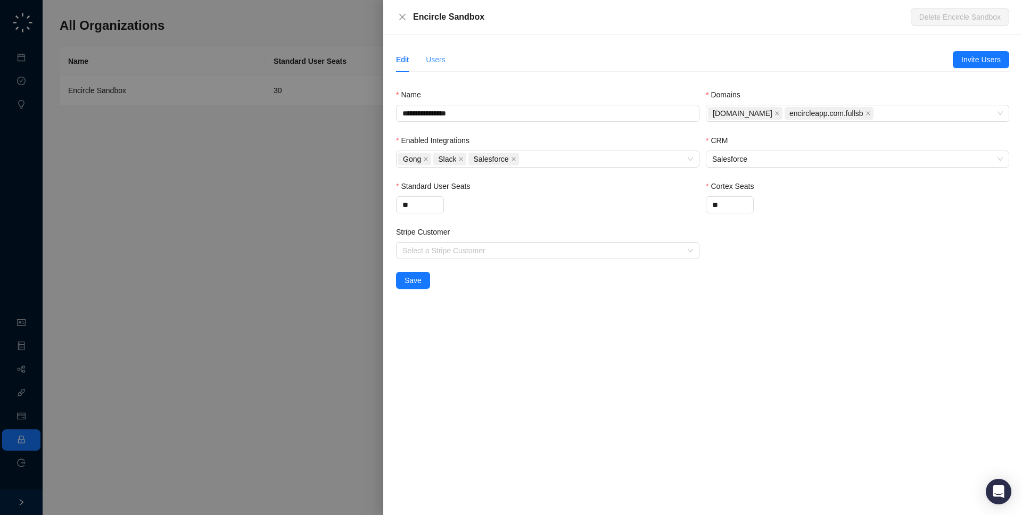 This screenshot has width=1022, height=515. What do you see at coordinates (436, 60) in the screenshot?
I see `div: Users` at bounding box center [436, 60].